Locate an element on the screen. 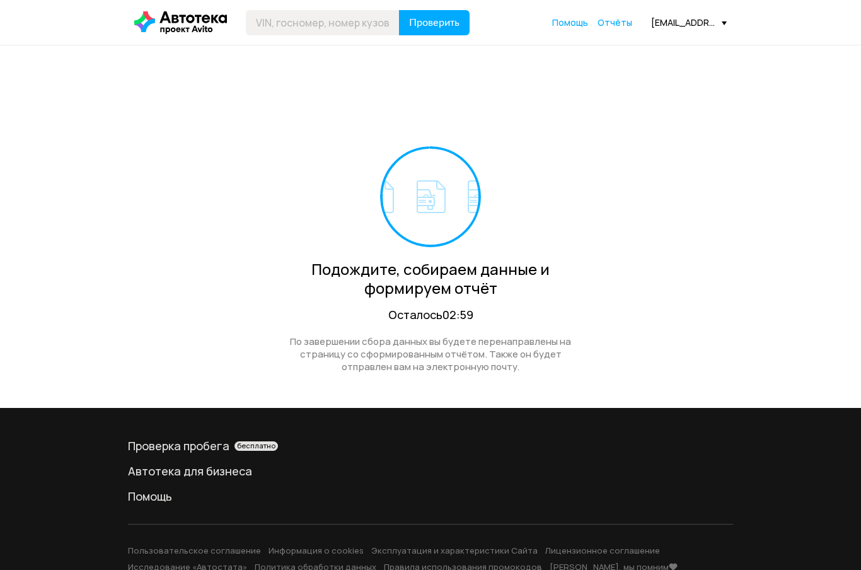  button: Проверить is located at coordinates (434, 23).